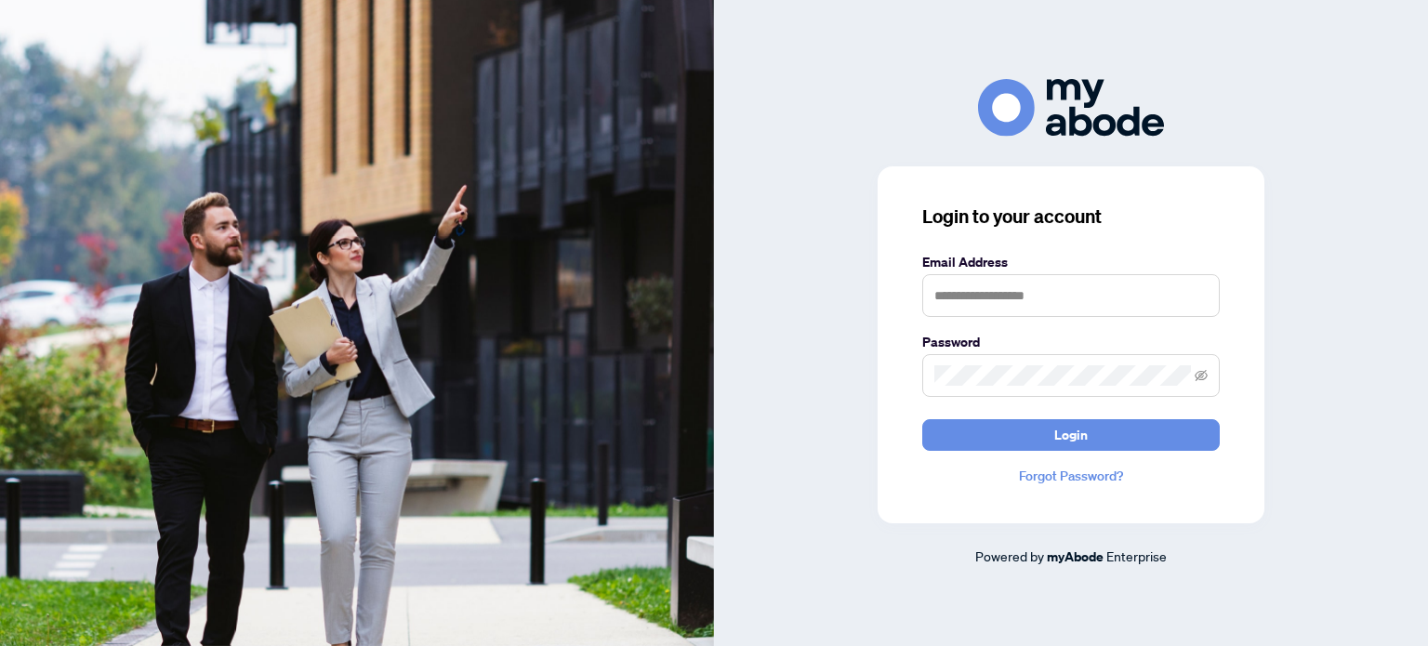  Describe the element at coordinates (1010, 556) in the screenshot. I see `span: Powered by` at that location.